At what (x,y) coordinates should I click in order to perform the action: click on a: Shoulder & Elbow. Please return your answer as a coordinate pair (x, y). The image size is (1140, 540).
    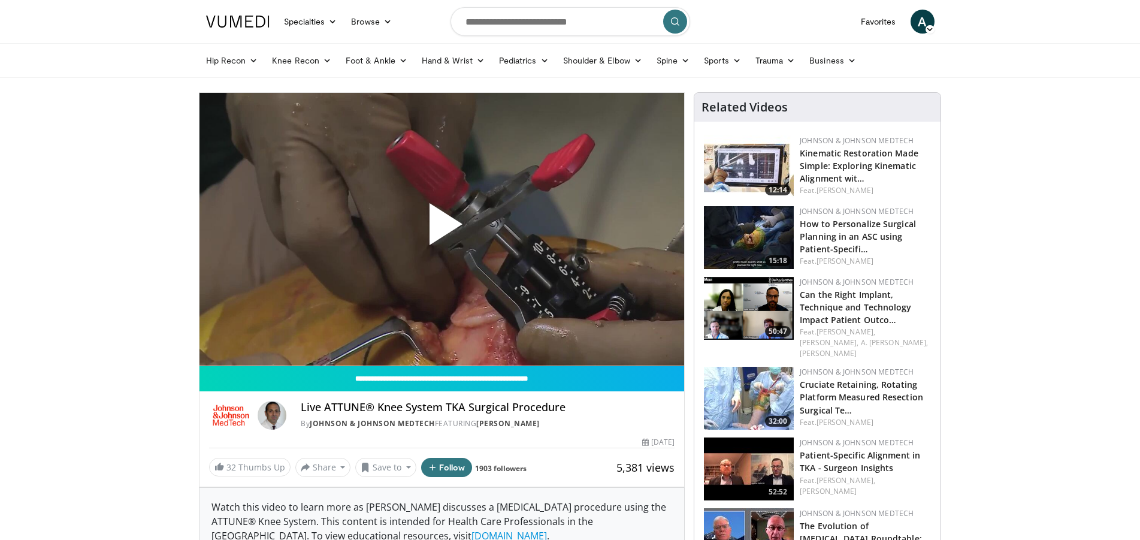
    Looking at the image, I should click on (603, 61).